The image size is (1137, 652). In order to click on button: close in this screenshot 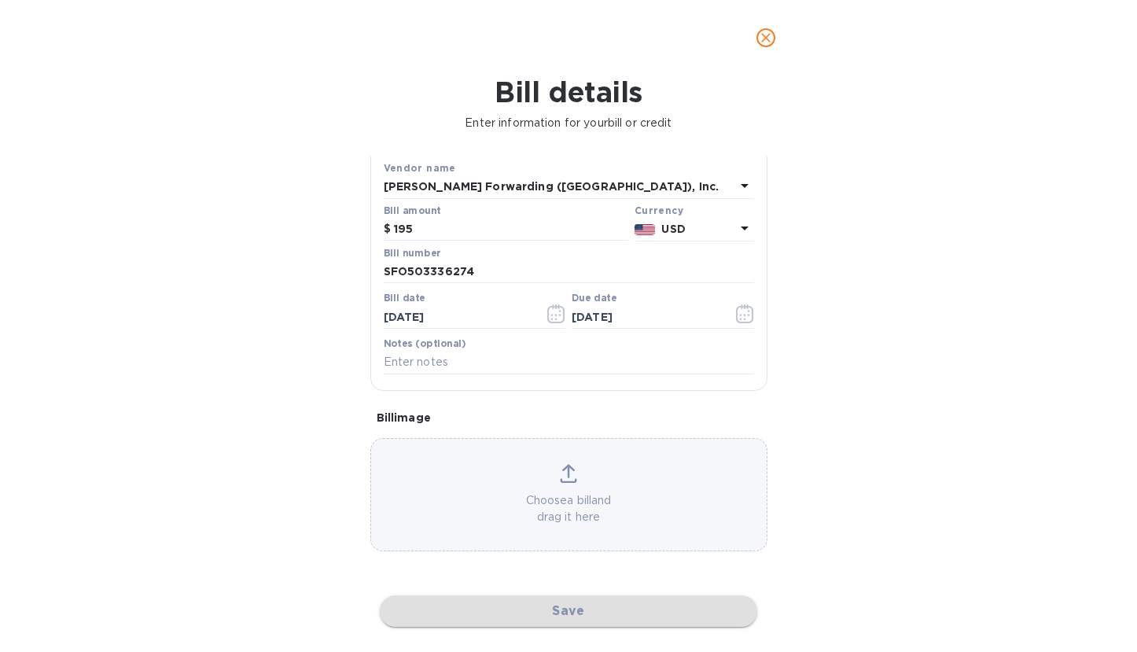, I will do `click(766, 38)`.